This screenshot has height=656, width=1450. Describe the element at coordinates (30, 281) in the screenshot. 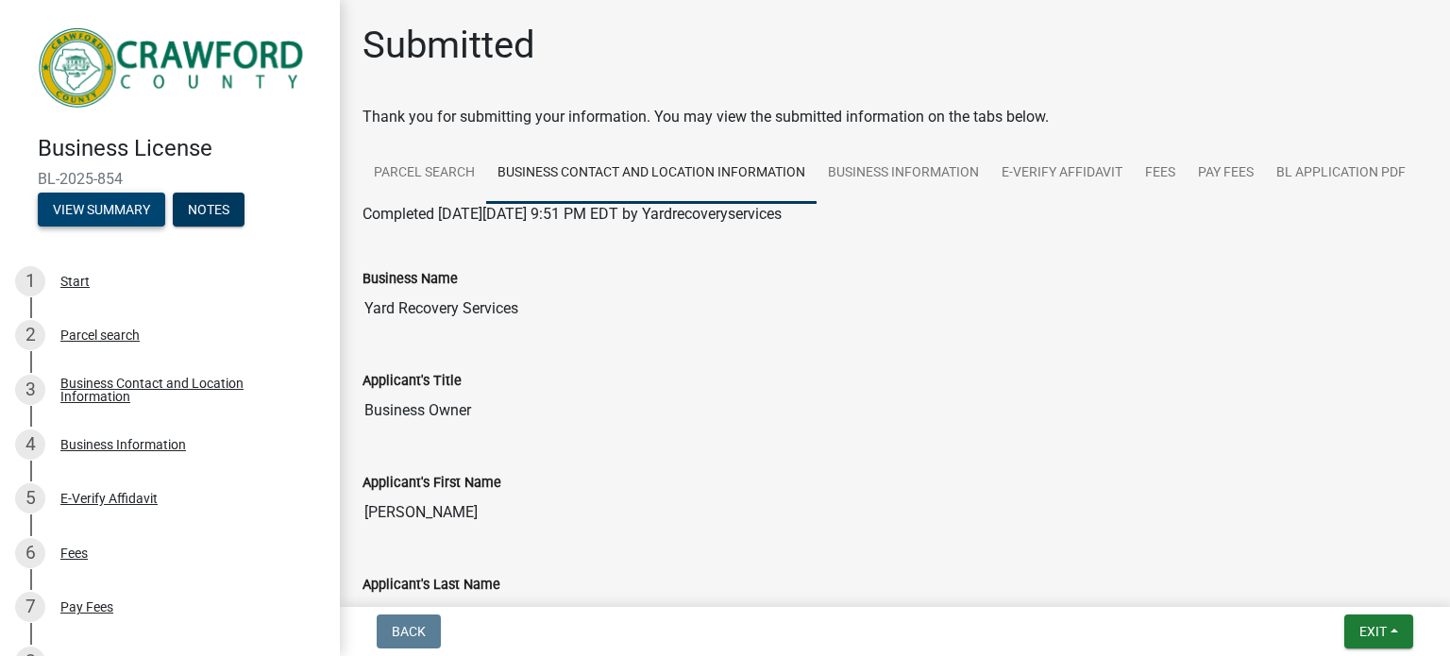

I see `div: 1` at that location.